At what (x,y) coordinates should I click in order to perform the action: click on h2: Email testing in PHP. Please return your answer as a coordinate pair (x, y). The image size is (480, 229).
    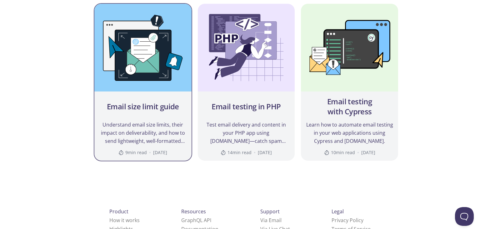
    Looking at the image, I should click on (246, 106).